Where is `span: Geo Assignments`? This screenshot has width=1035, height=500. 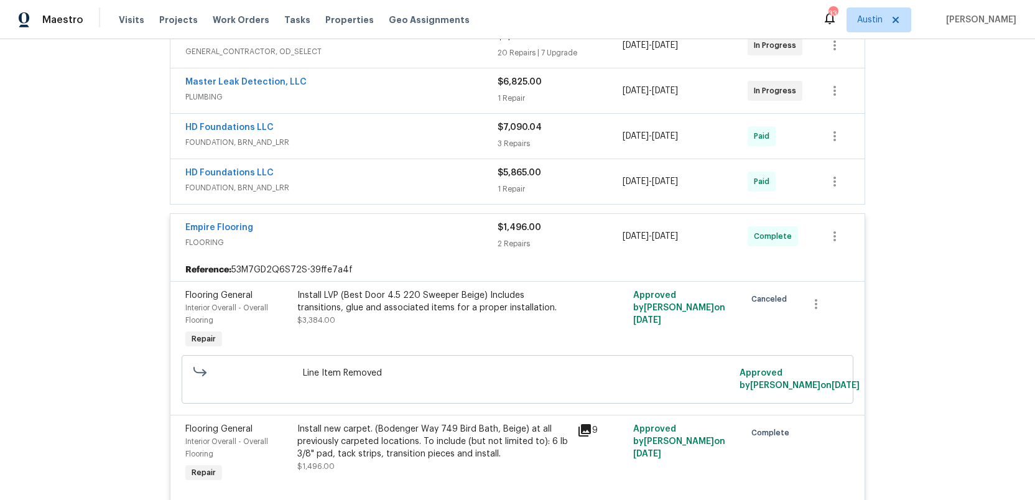
span: Geo Assignments is located at coordinates (429, 20).